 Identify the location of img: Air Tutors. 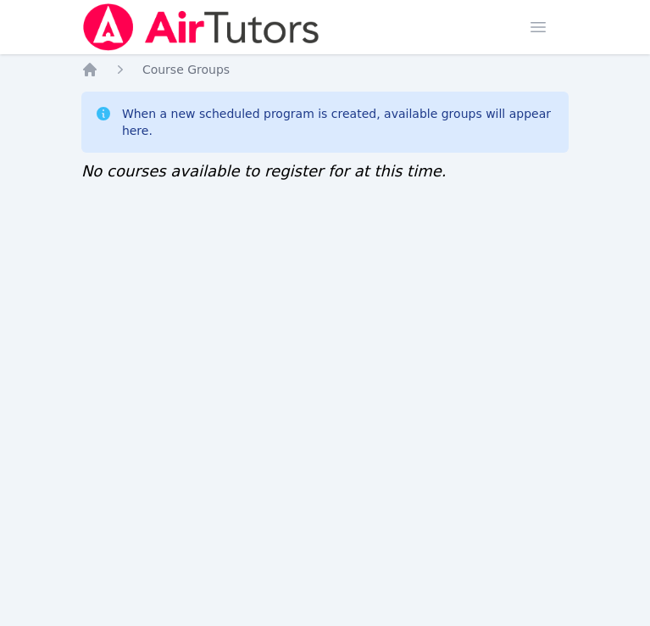
(201, 27).